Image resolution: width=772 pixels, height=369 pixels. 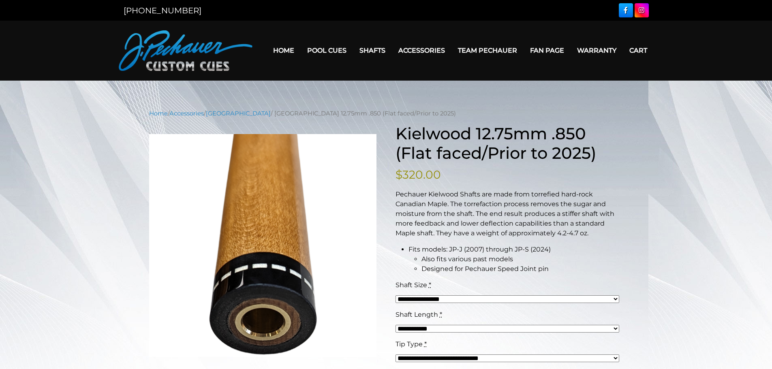 I want to click on p: Pechauer Kielwood Shafts are made from torrefied hard-rock Canadian Maple. The torrefaction proce..., so click(x=509, y=214).